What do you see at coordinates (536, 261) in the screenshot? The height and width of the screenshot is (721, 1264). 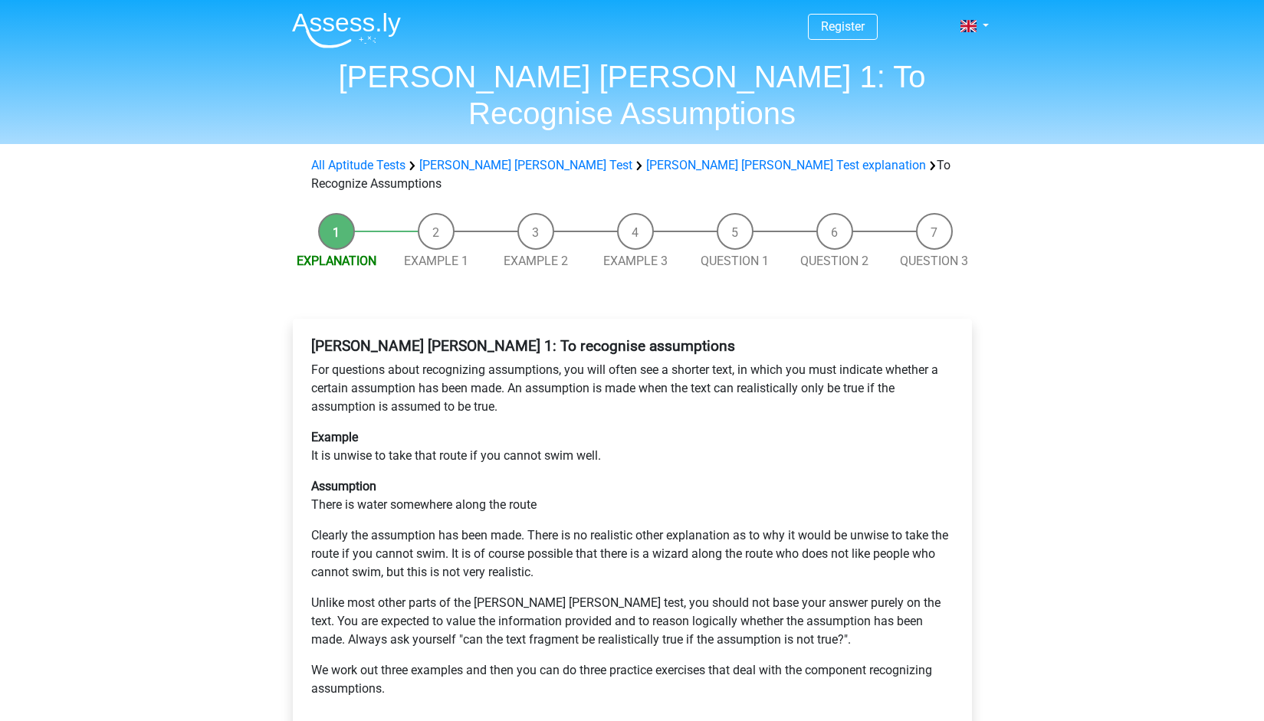 I see `a: Example 2` at bounding box center [536, 261].